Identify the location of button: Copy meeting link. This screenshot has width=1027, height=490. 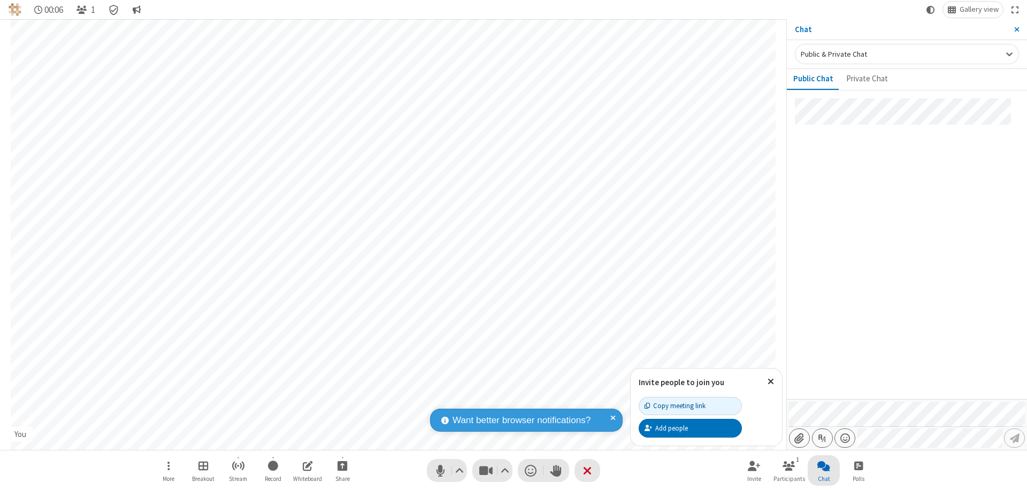
(690, 406).